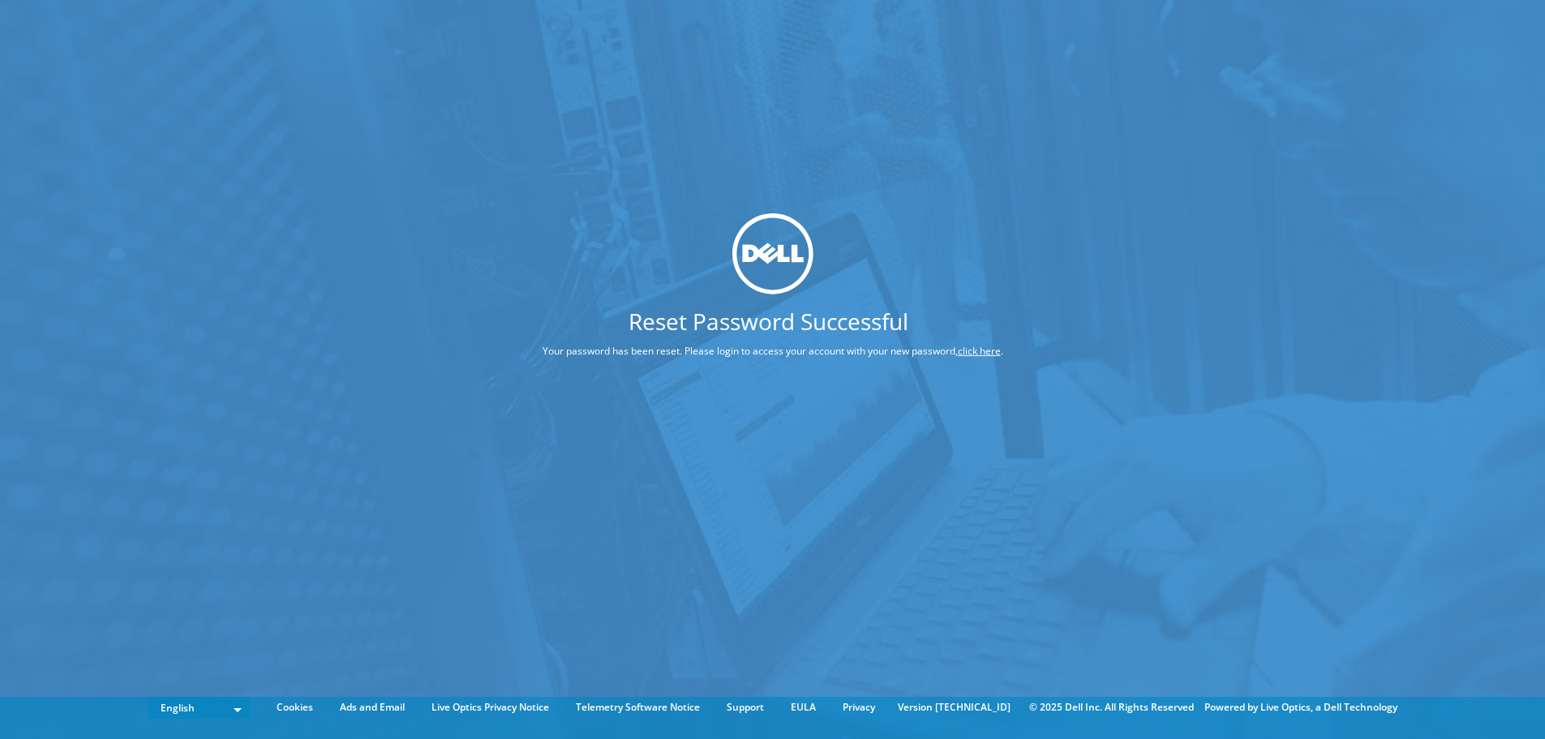 Image resolution: width=1545 pixels, height=739 pixels. I want to click on a: click here, so click(979, 350).